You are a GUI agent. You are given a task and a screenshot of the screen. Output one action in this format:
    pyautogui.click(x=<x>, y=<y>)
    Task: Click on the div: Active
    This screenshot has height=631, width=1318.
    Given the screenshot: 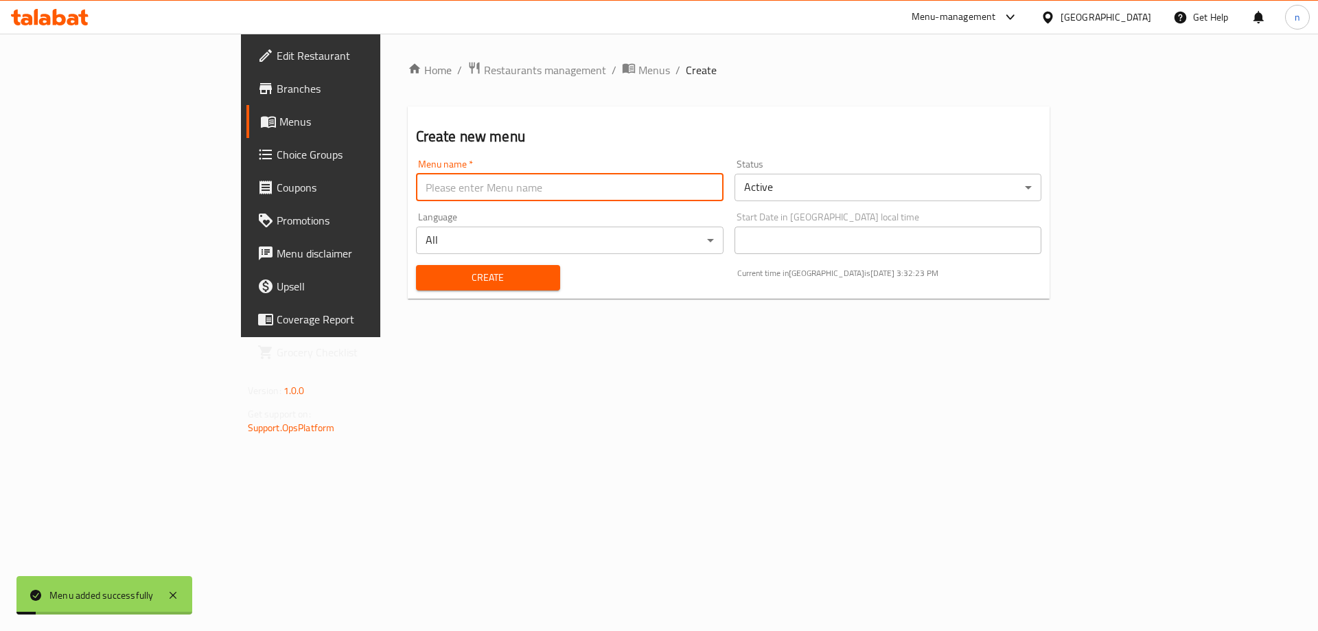 What is the action you would take?
    pyautogui.click(x=888, y=187)
    